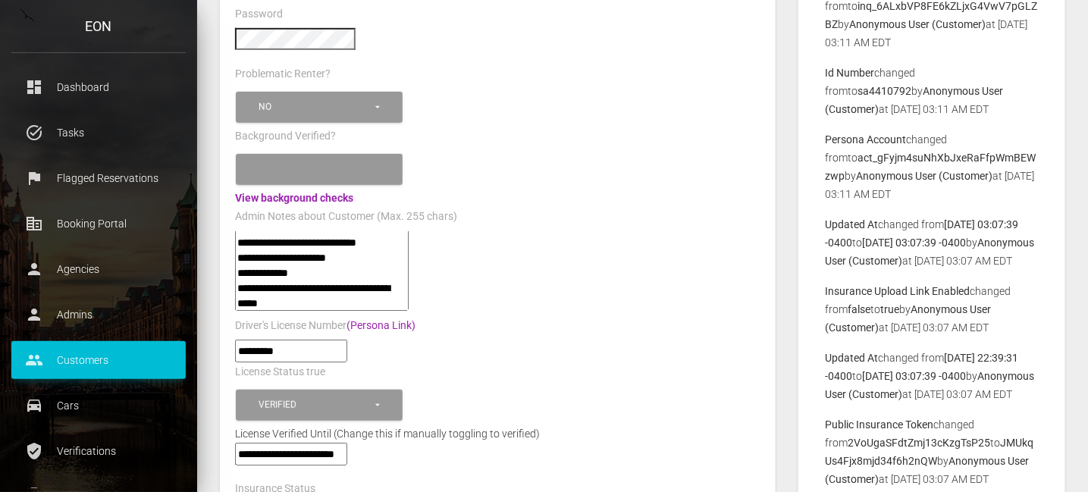  I want to click on div: Please select, so click(315, 169).